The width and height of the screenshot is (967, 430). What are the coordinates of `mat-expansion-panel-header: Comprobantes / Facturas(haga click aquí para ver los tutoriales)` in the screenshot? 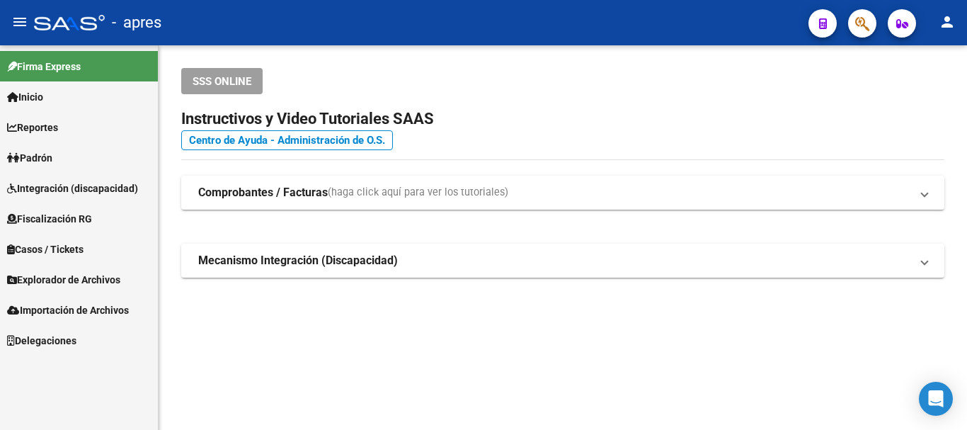 It's located at (563, 193).